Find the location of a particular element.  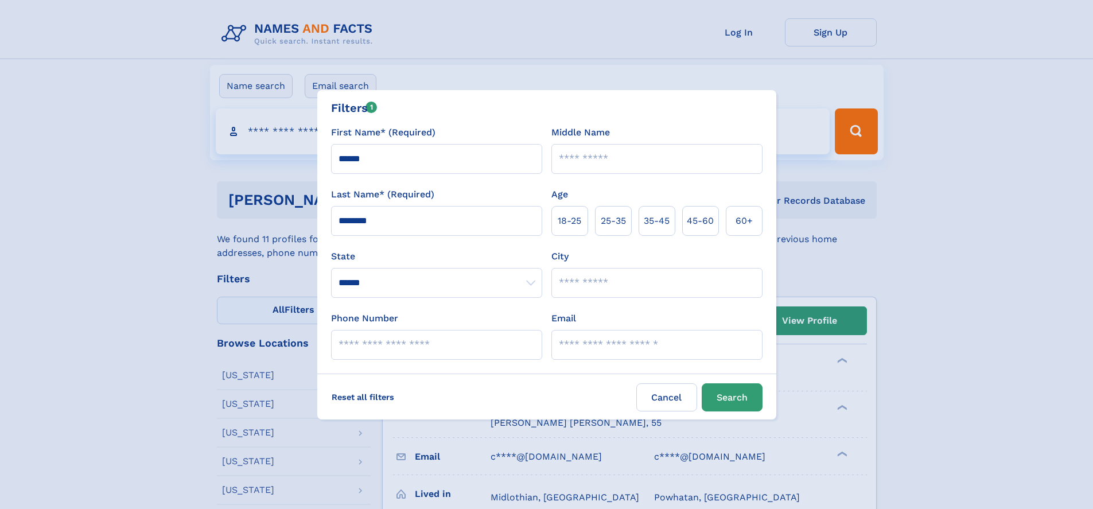

label: First Name* (Required) is located at coordinates (383, 132).